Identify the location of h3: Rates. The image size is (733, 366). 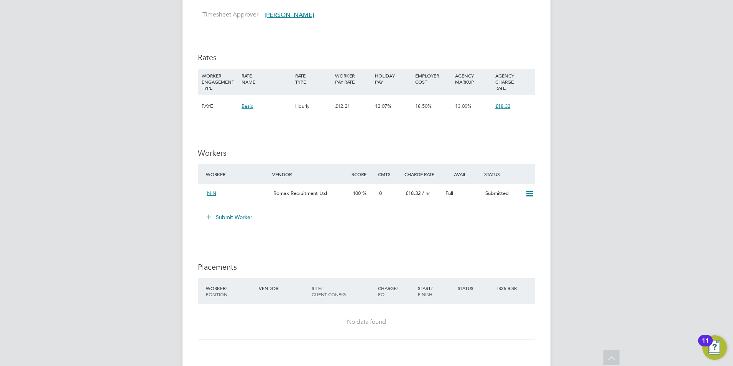
(366, 57).